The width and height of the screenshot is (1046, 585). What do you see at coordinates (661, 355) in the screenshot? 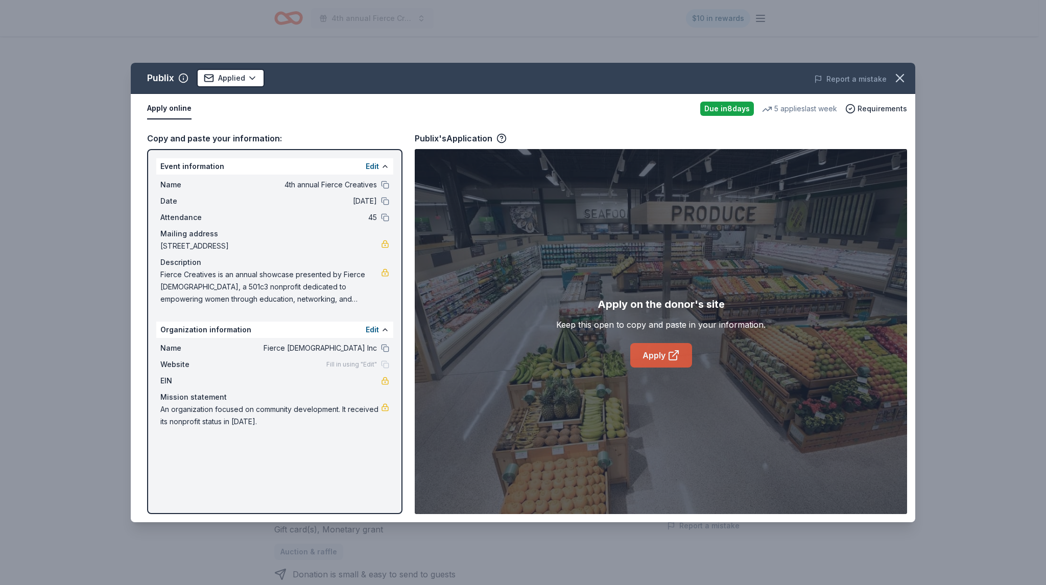
I see `a: Apply` at bounding box center [661, 355].